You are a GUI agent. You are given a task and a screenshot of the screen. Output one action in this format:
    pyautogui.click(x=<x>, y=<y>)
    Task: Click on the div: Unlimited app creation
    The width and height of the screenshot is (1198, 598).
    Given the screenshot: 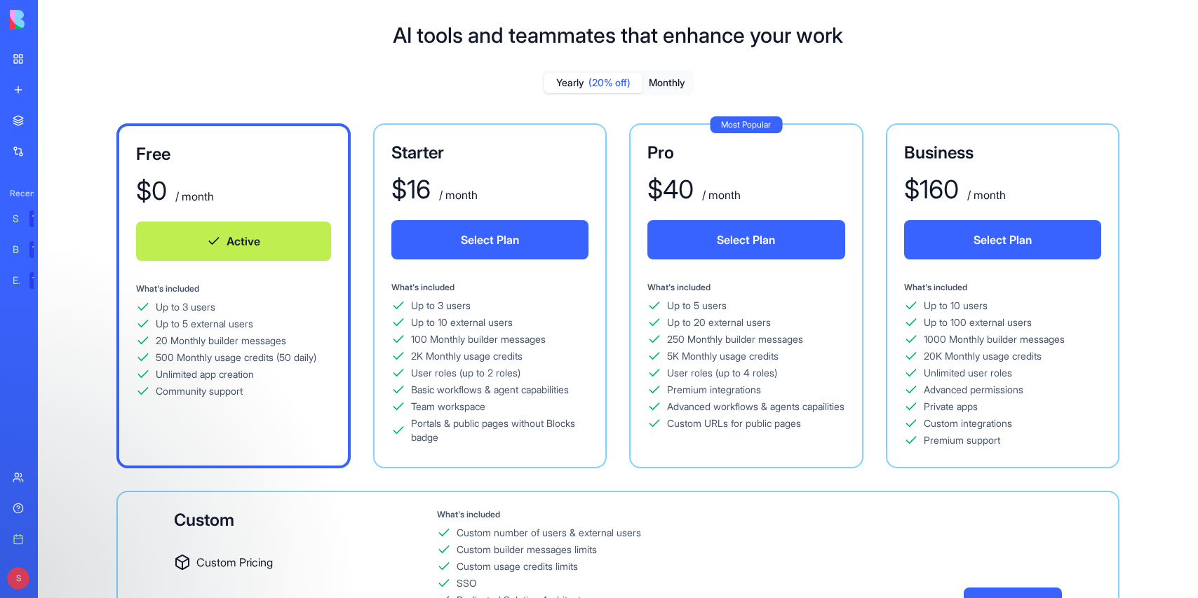 What is the action you would take?
    pyautogui.click(x=205, y=374)
    